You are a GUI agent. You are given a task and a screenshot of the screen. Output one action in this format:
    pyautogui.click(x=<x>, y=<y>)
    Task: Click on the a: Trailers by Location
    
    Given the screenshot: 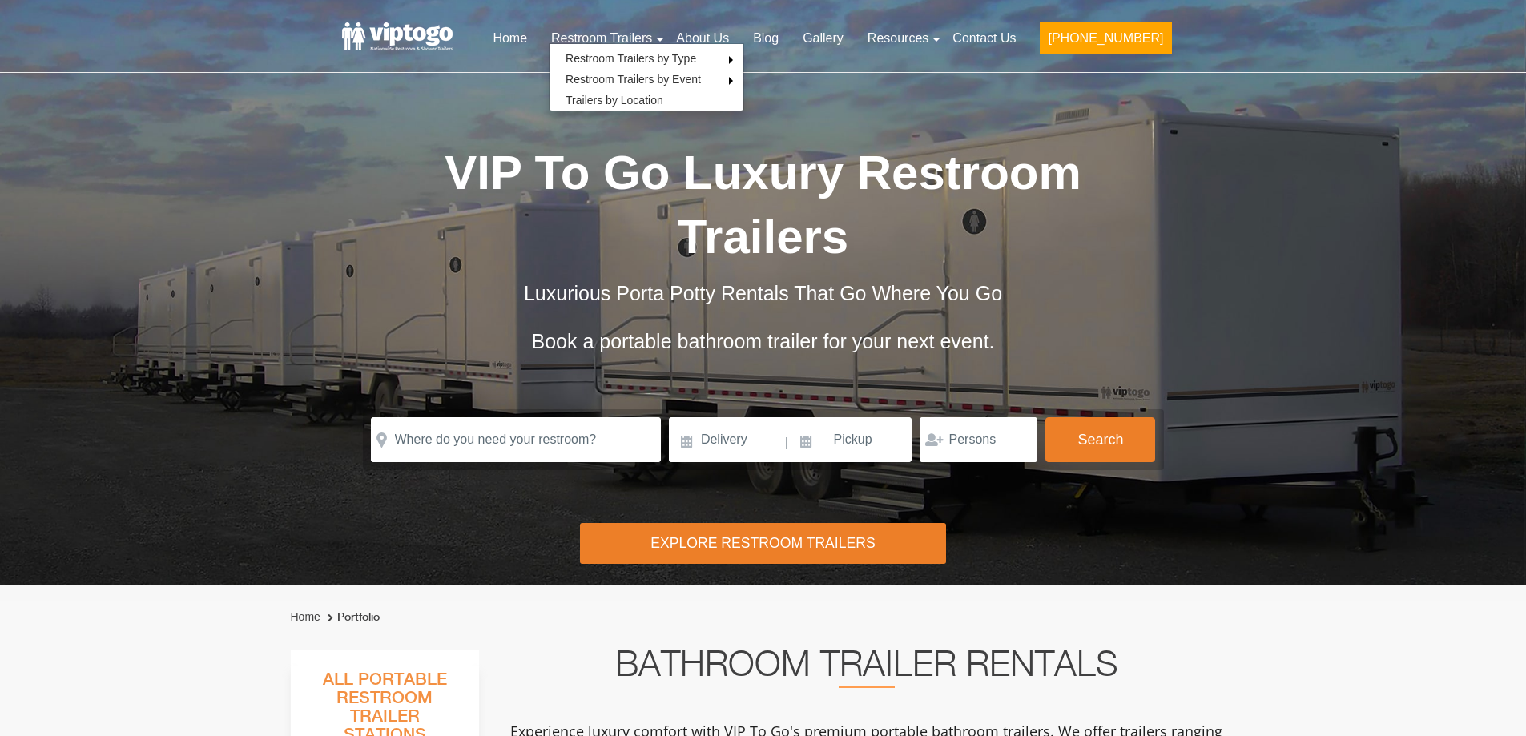 What is the action you would take?
    pyautogui.click(x=614, y=100)
    